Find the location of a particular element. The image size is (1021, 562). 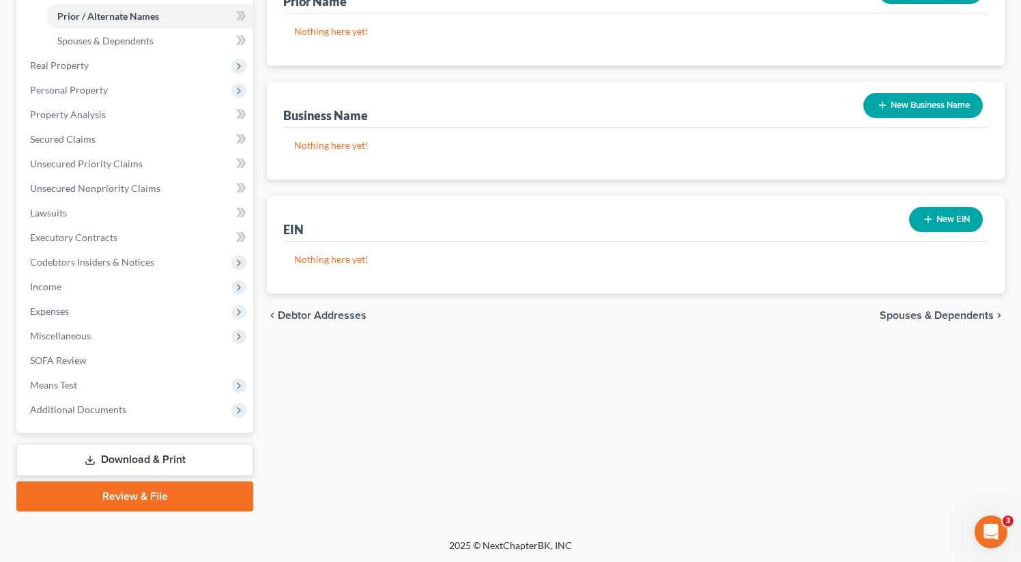

span: Property Analysis is located at coordinates (68, 114).